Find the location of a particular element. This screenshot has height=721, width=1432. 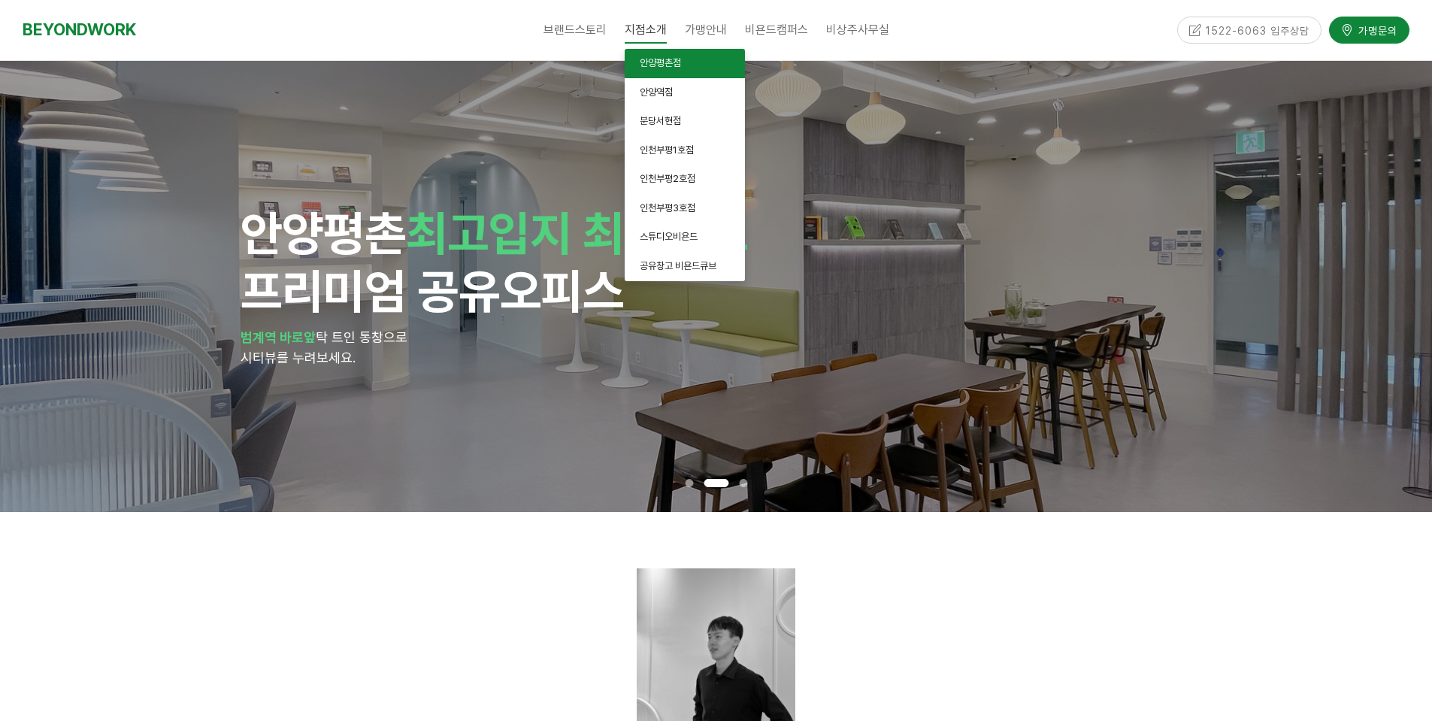

strong: 범계역 바로앞 is located at coordinates (278, 337).